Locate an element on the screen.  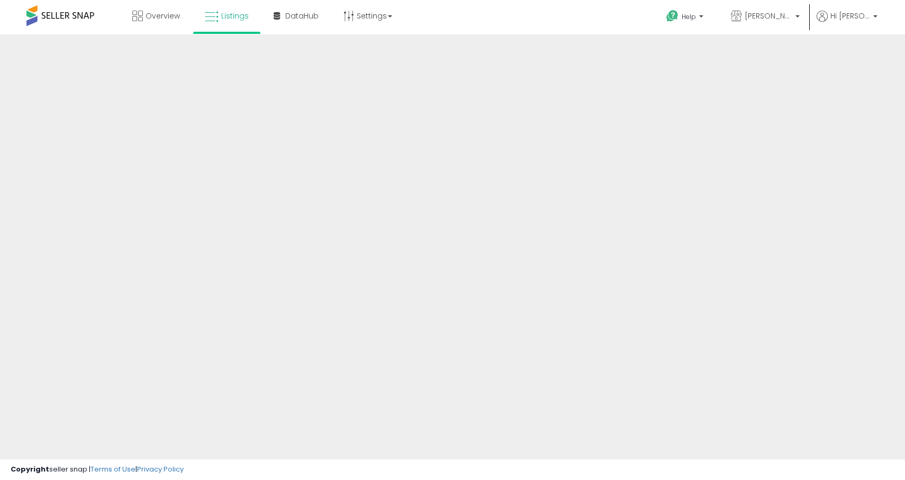
a: Terms of Use is located at coordinates (113, 469).